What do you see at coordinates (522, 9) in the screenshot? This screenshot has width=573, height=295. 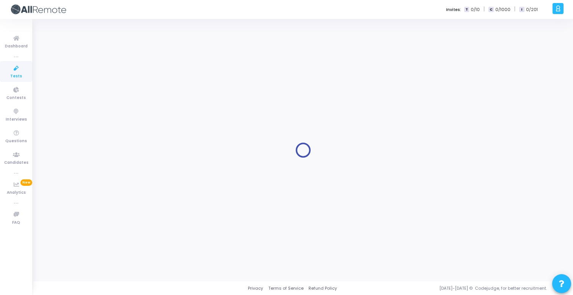 I see `span: I` at bounding box center [522, 9].